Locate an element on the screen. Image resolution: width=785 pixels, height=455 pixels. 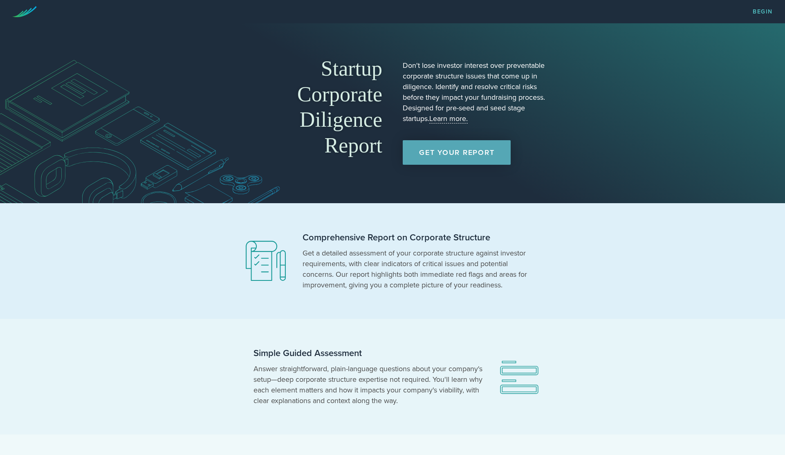
p: Get a detailed assessment of your corporate structure against investor requirements, with clear i... is located at coordinates (417, 269).